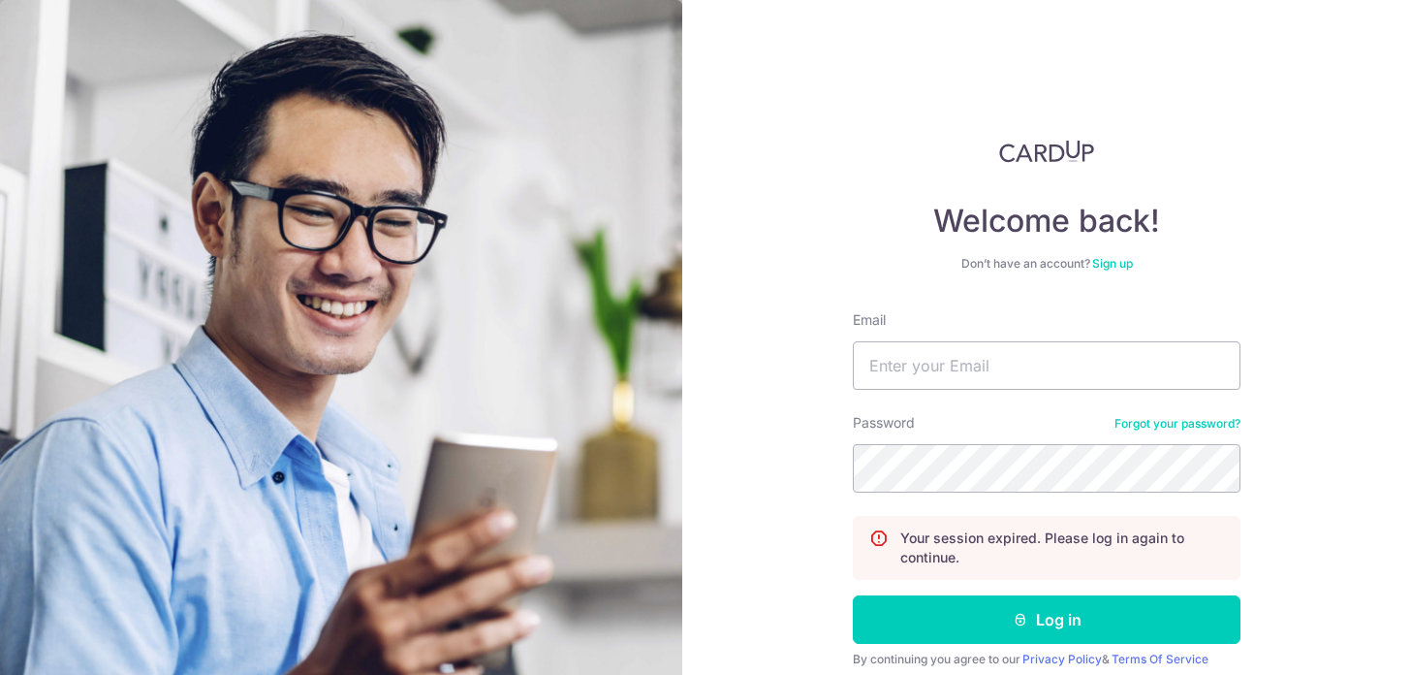  I want to click on a: Terms Of Service, so click(1160, 658).